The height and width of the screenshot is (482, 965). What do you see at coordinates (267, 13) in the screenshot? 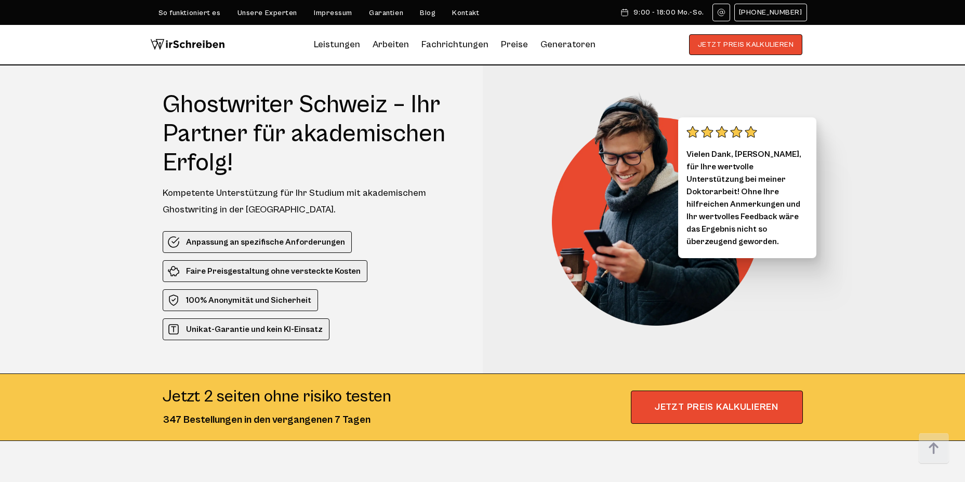
I see `a: Unsere Experten` at bounding box center [267, 13].